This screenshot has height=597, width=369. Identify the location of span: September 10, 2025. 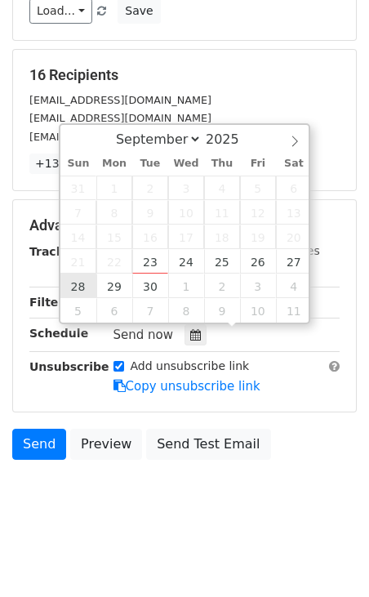
(186, 212).